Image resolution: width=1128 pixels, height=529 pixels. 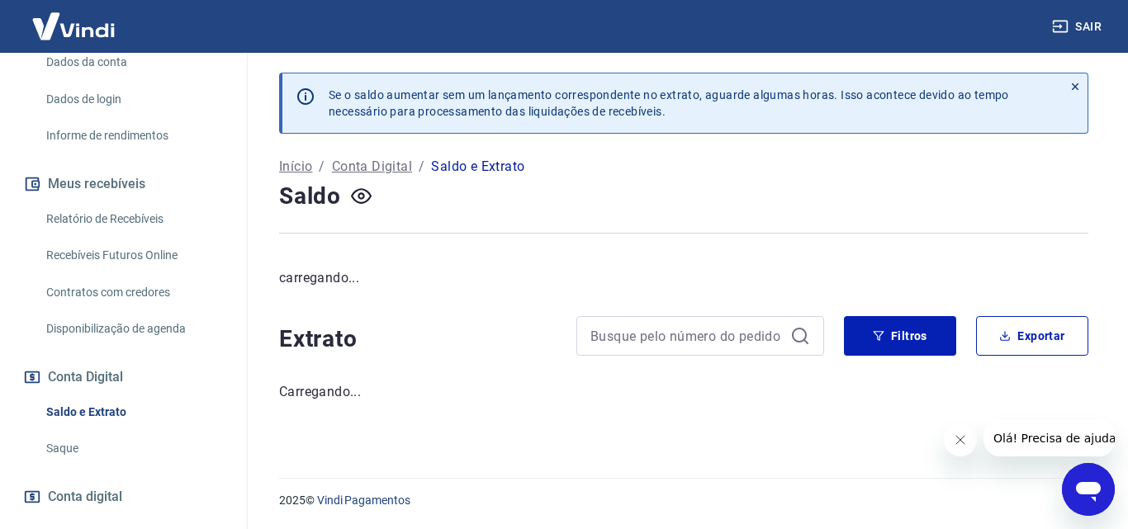 What do you see at coordinates (123, 184) in the screenshot?
I see `button: Meus recebíveis` at bounding box center [123, 184].